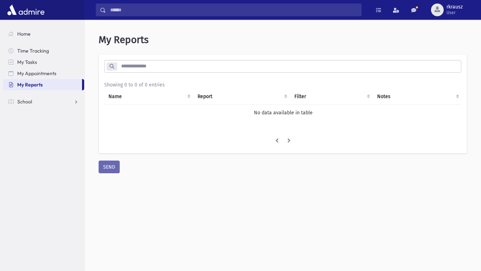  Describe the element at coordinates (43, 62) in the screenshot. I see `a: My Tasks` at that location.